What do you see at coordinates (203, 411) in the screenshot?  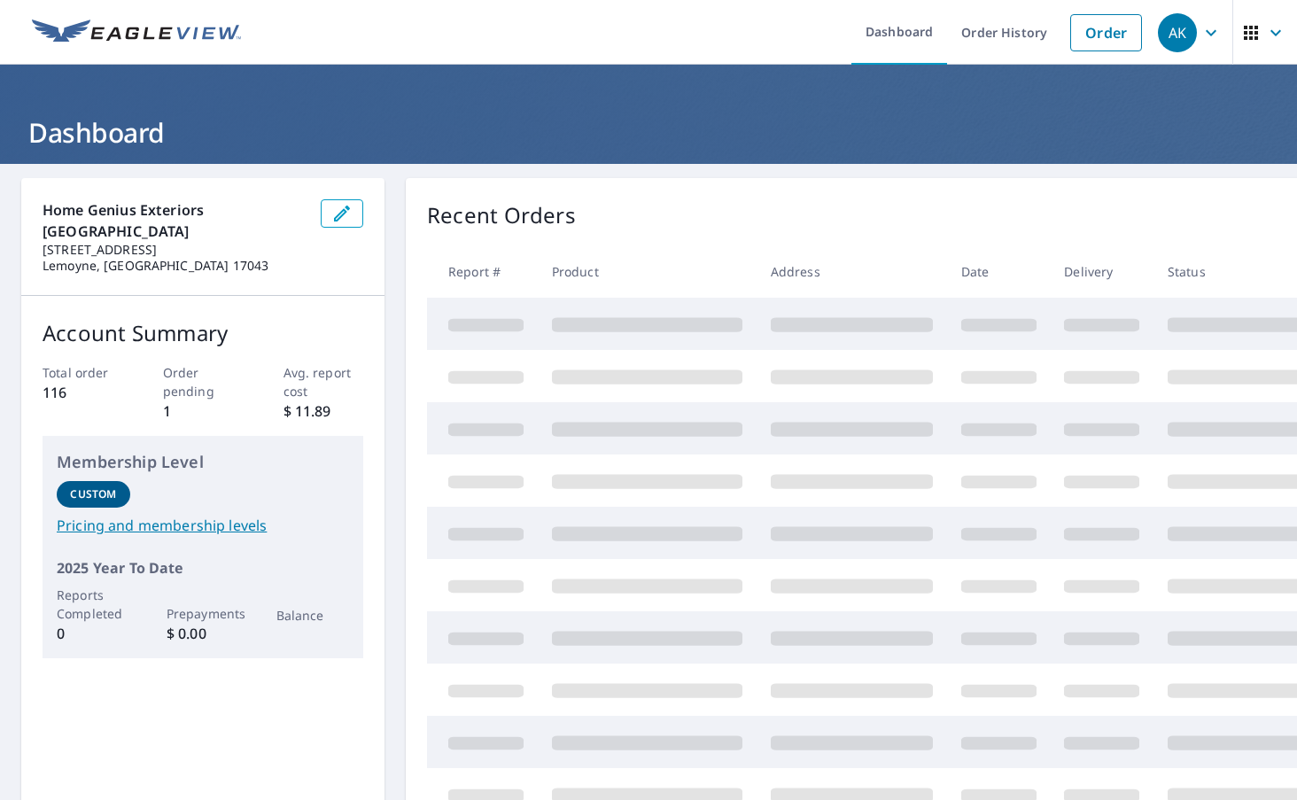 I see `p: 1` at bounding box center [203, 411].